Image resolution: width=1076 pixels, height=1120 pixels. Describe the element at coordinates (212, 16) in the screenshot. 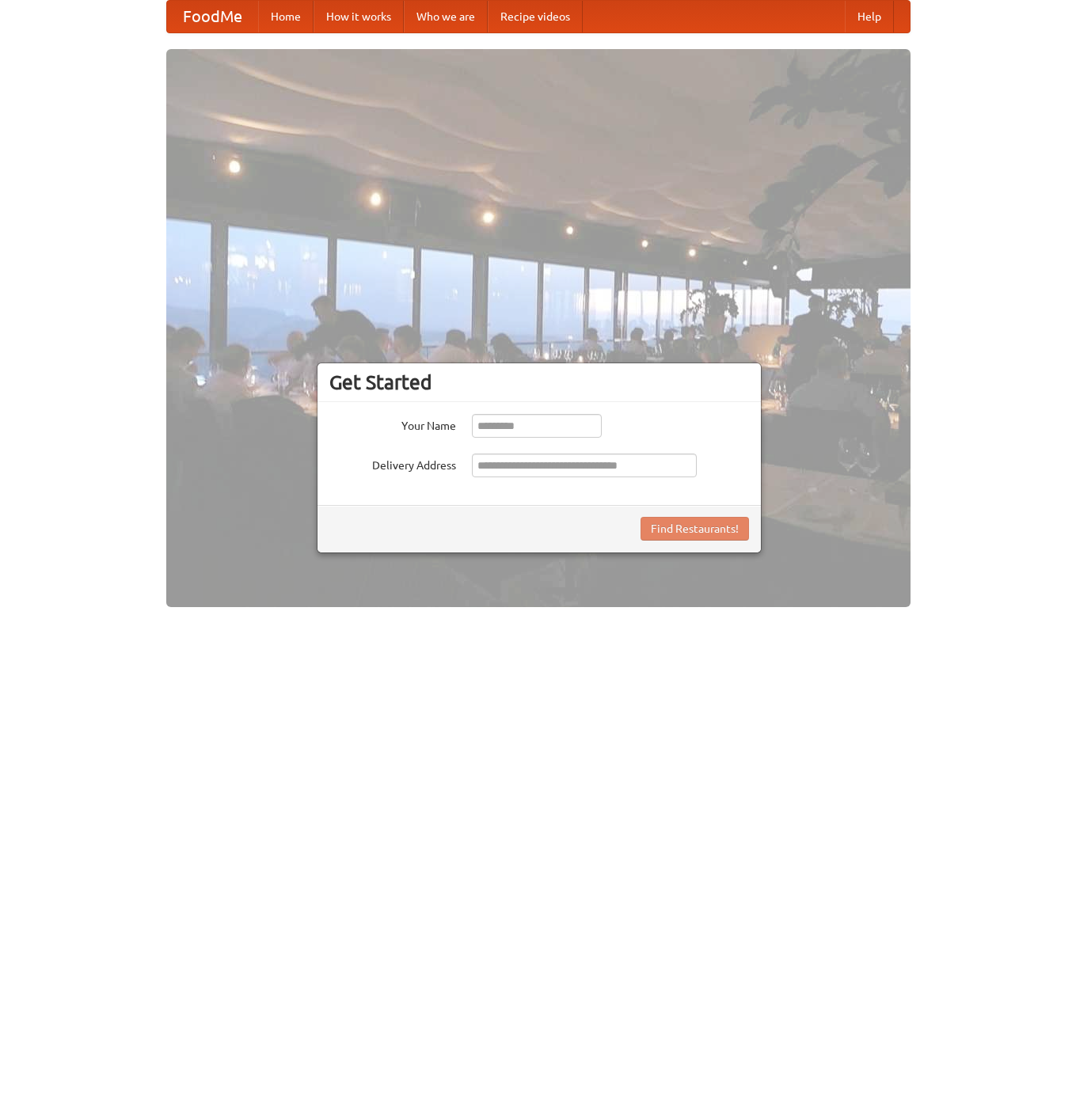

I see `a: FoodMe` at that location.